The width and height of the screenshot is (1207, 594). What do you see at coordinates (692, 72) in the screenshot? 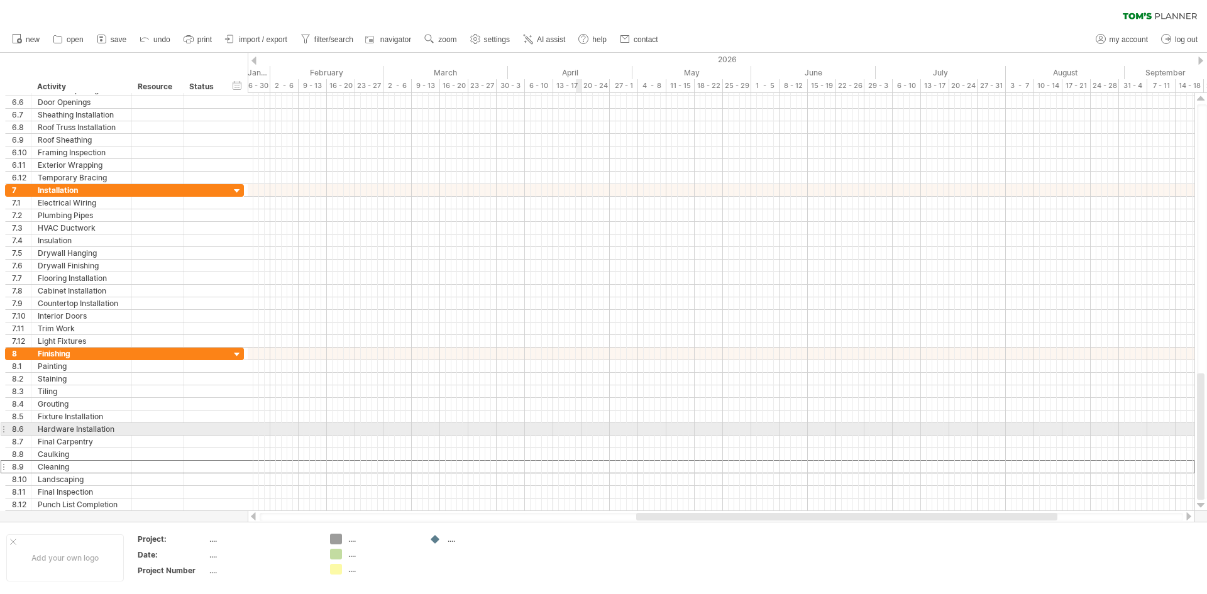
I see `div: May 2026` at bounding box center [692, 72].